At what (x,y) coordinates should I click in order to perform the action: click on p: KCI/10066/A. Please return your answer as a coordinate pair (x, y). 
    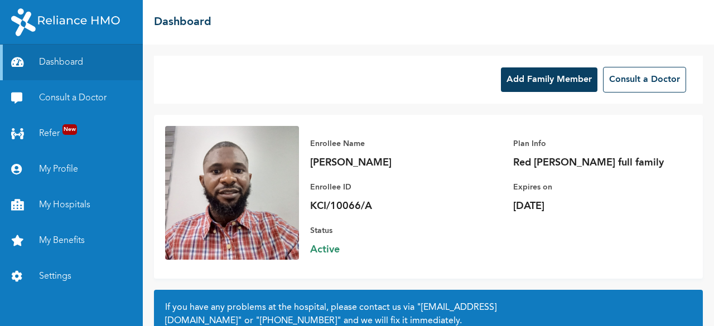
    Looking at the image, I should click on (388, 206).